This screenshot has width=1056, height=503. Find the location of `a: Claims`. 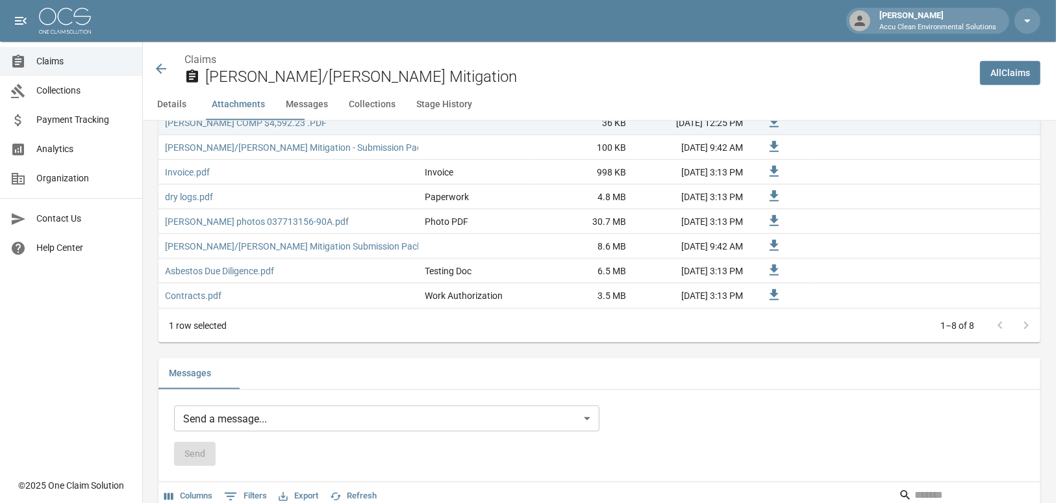

a: Claims is located at coordinates (200, 59).